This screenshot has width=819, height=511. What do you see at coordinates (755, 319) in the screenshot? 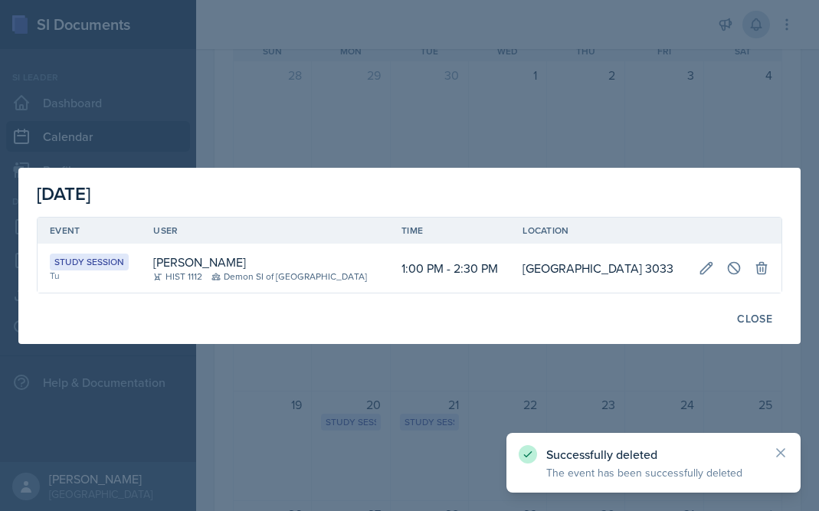
I see `button: Close` at bounding box center [755, 319].